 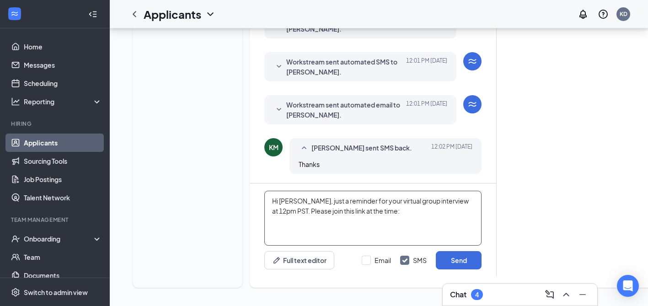 What do you see at coordinates (16, 292) in the screenshot?
I see `svg: Settings` at bounding box center [16, 292].